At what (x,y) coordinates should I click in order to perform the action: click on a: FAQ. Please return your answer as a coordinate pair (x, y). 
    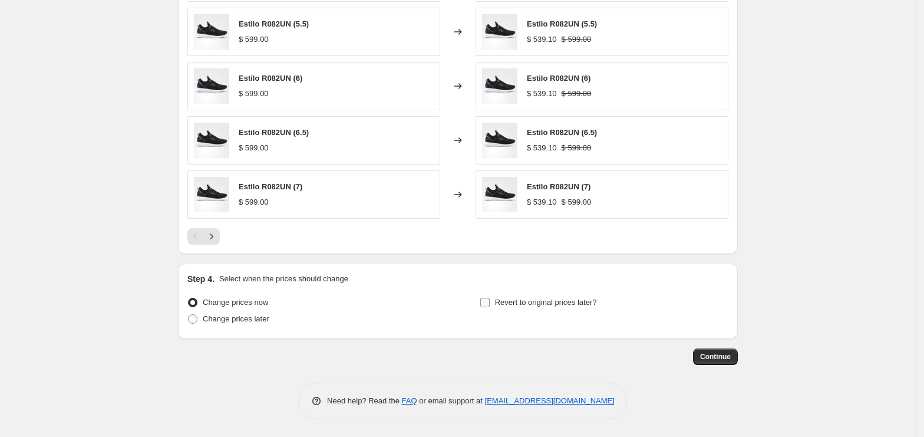
    Looking at the image, I should click on (410, 400).